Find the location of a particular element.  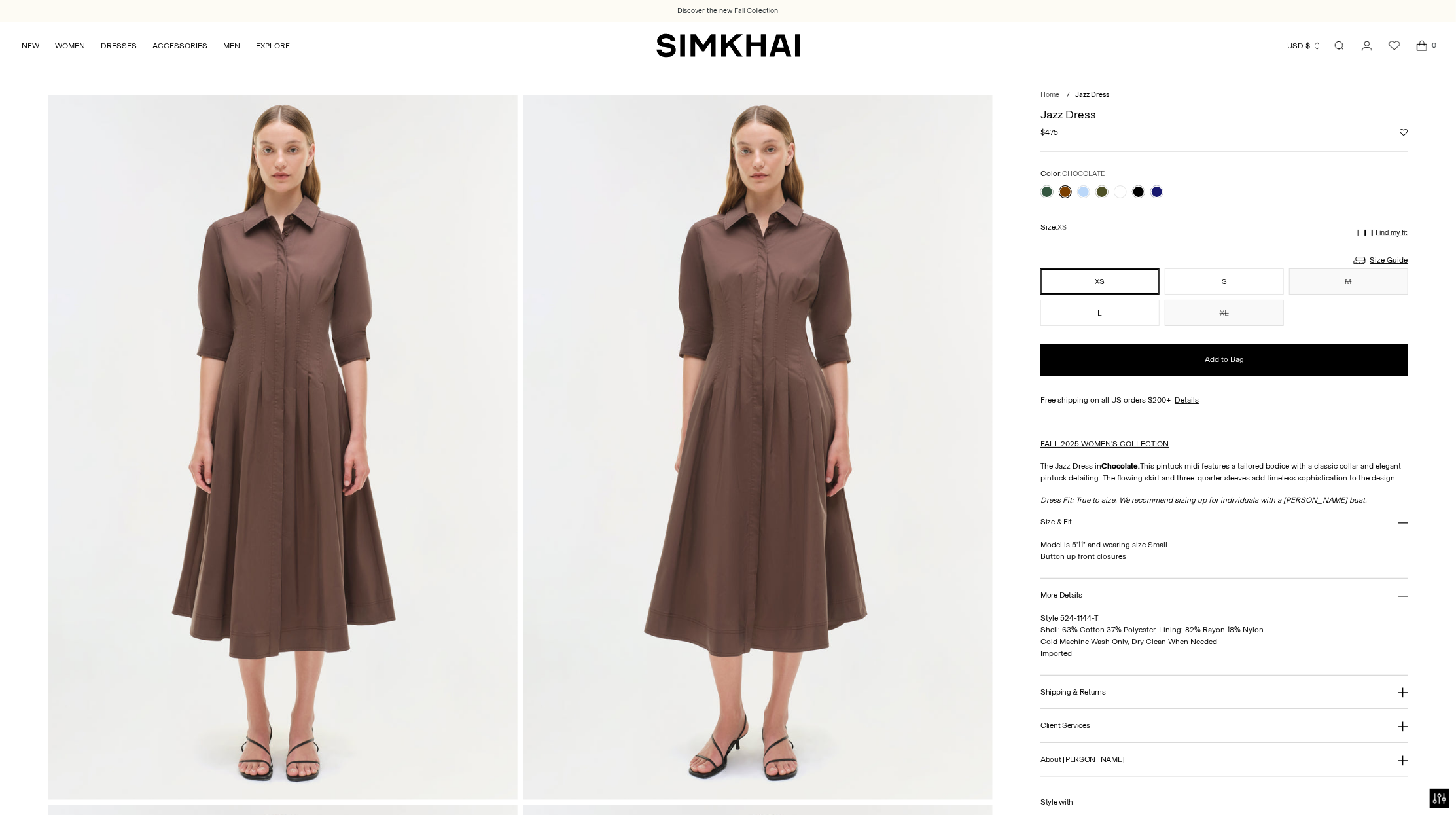

h3: Shipping & Returns is located at coordinates (1073, 692).